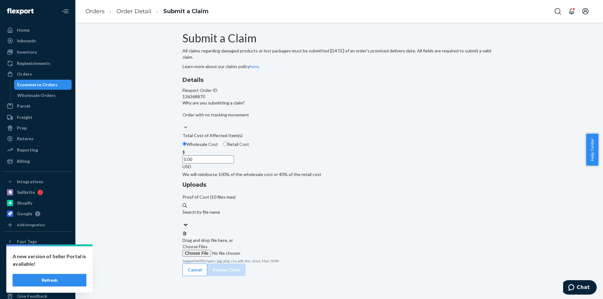 This screenshot has height=299, width=603. I want to click on div: Inventory, so click(27, 52).